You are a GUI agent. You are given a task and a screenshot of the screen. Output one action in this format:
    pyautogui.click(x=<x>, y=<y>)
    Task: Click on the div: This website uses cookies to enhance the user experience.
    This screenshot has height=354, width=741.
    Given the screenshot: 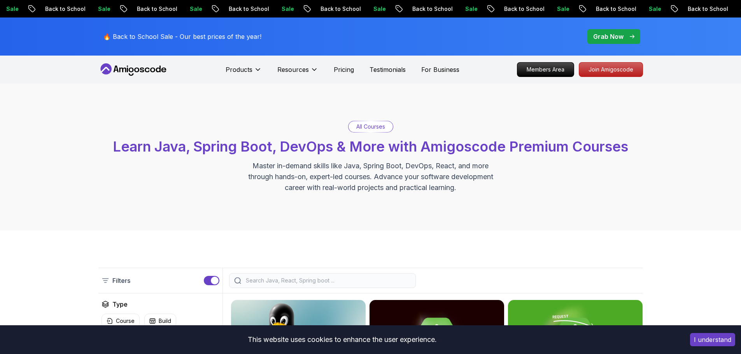 What is the action you would take?
    pyautogui.click(x=342, y=340)
    